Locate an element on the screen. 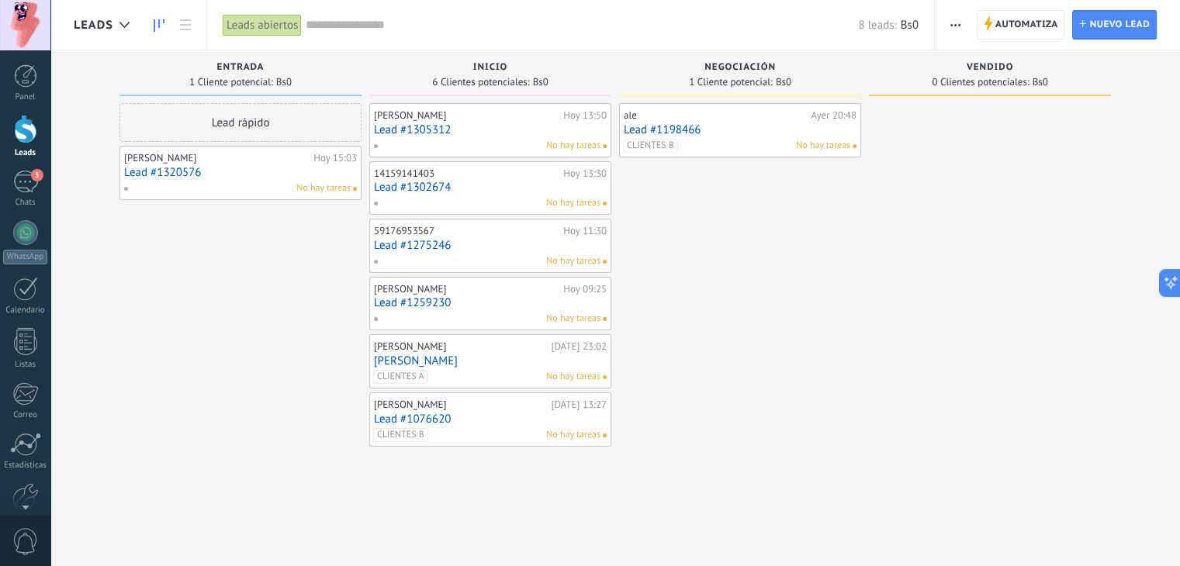 The width and height of the screenshot is (1180, 566). span: Leads is located at coordinates (93, 25).